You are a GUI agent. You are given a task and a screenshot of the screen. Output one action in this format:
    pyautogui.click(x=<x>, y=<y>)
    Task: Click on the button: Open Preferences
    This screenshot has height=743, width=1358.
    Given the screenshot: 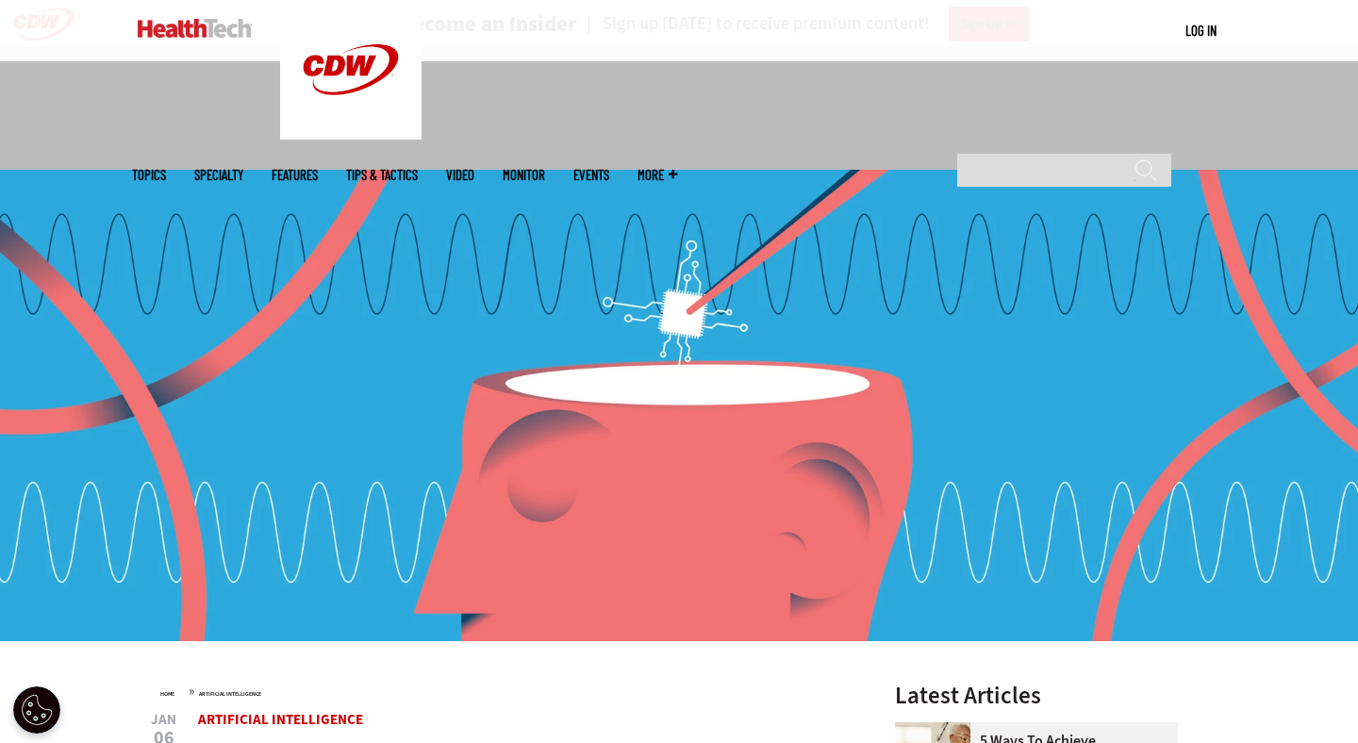 What is the action you would take?
    pyautogui.click(x=37, y=710)
    